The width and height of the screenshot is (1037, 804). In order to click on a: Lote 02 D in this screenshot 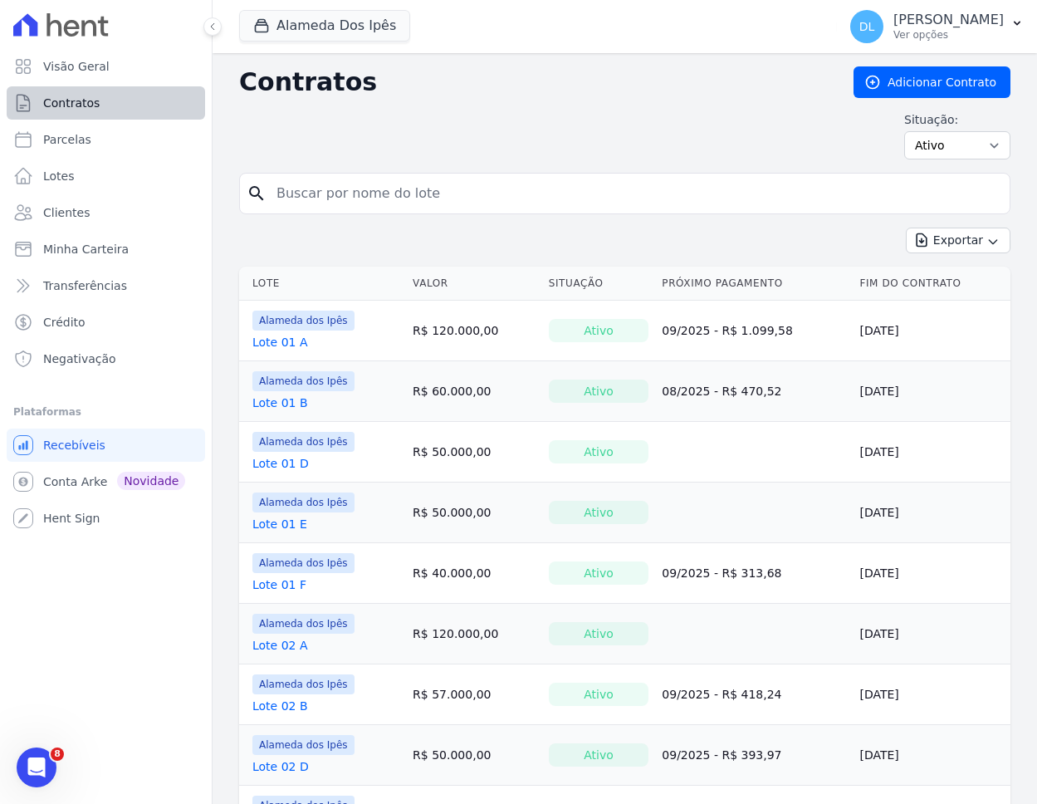, I will do `click(281, 766)`.